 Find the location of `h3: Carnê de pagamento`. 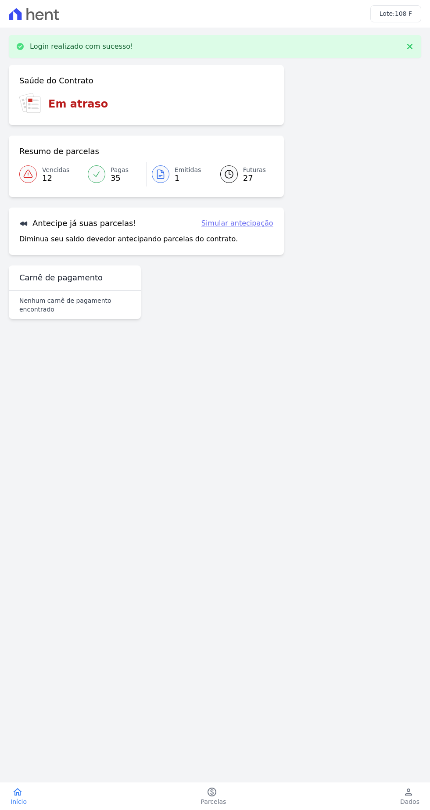

h3: Carnê de pagamento is located at coordinates (61, 278).